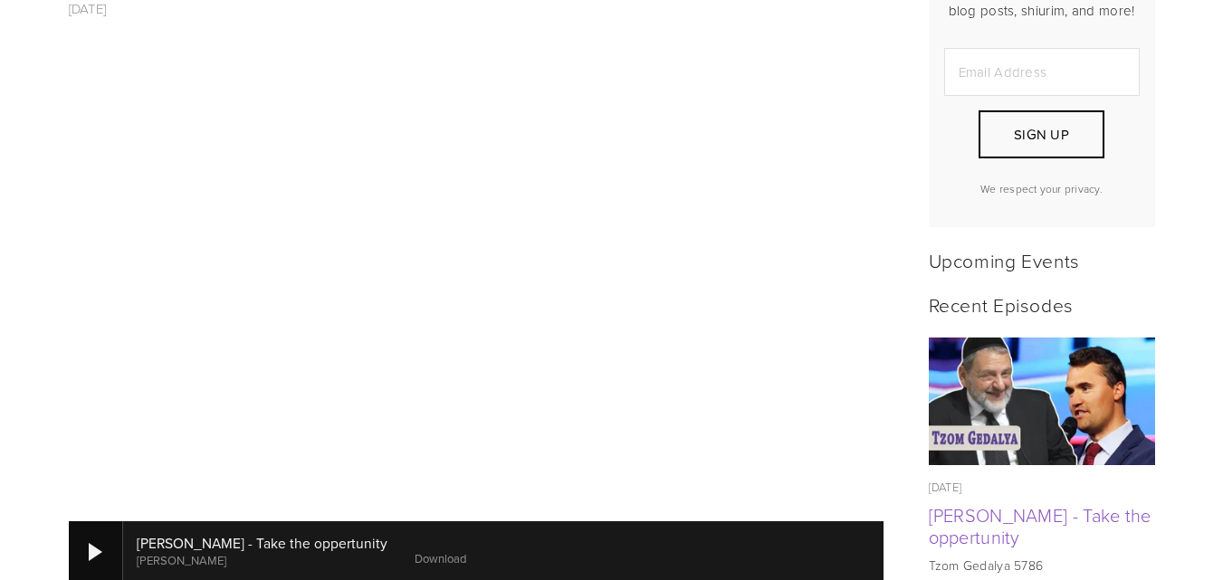 Image resolution: width=1223 pixels, height=580 pixels. Describe the element at coordinates (1042, 260) in the screenshot. I see `h2: Upcoming Events` at that location.